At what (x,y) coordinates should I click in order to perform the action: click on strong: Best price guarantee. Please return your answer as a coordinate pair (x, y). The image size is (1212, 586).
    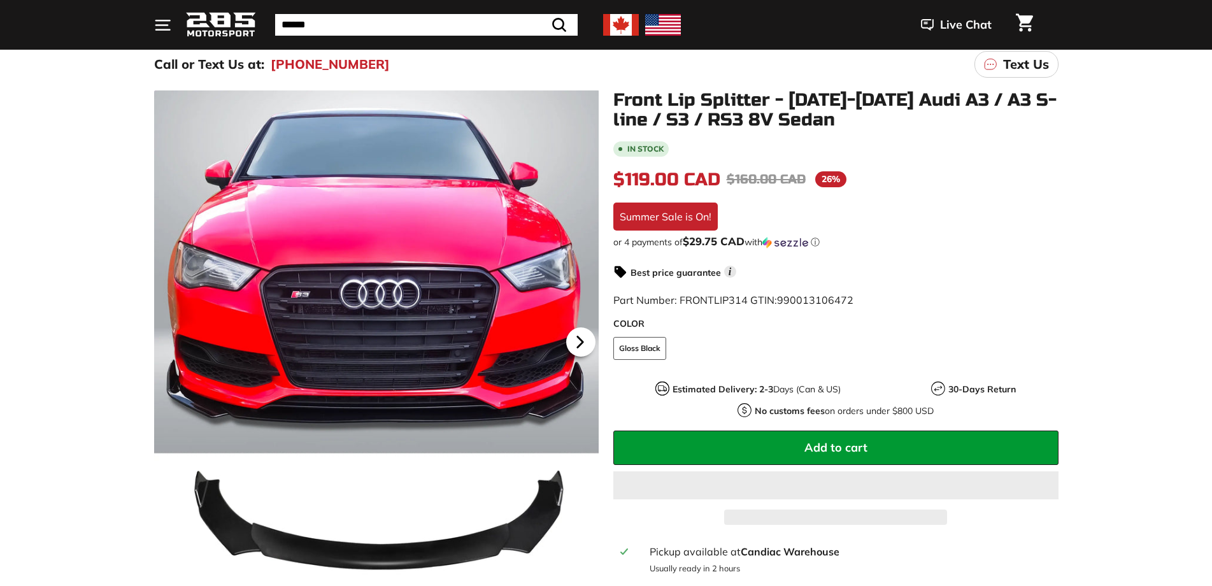
    Looking at the image, I should click on (676, 273).